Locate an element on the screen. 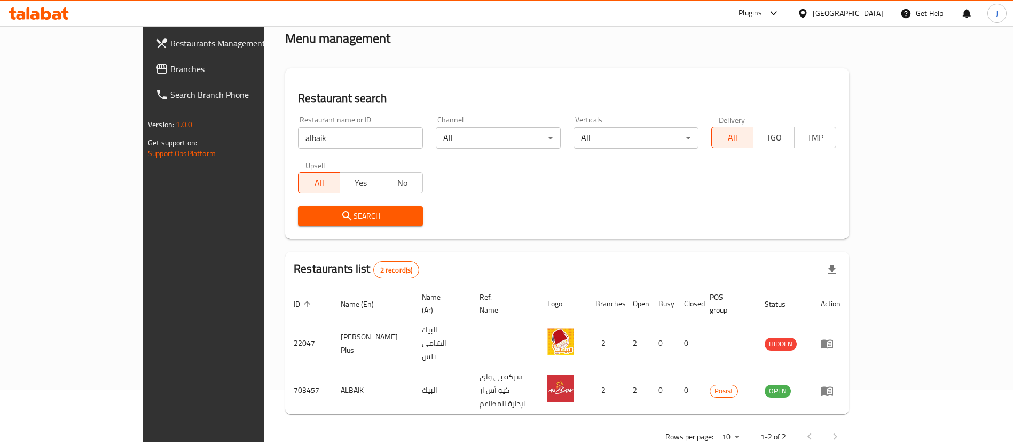 Image resolution: width=1013 pixels, height=442 pixels. a: Support.OpsPlatform is located at coordinates (182, 153).